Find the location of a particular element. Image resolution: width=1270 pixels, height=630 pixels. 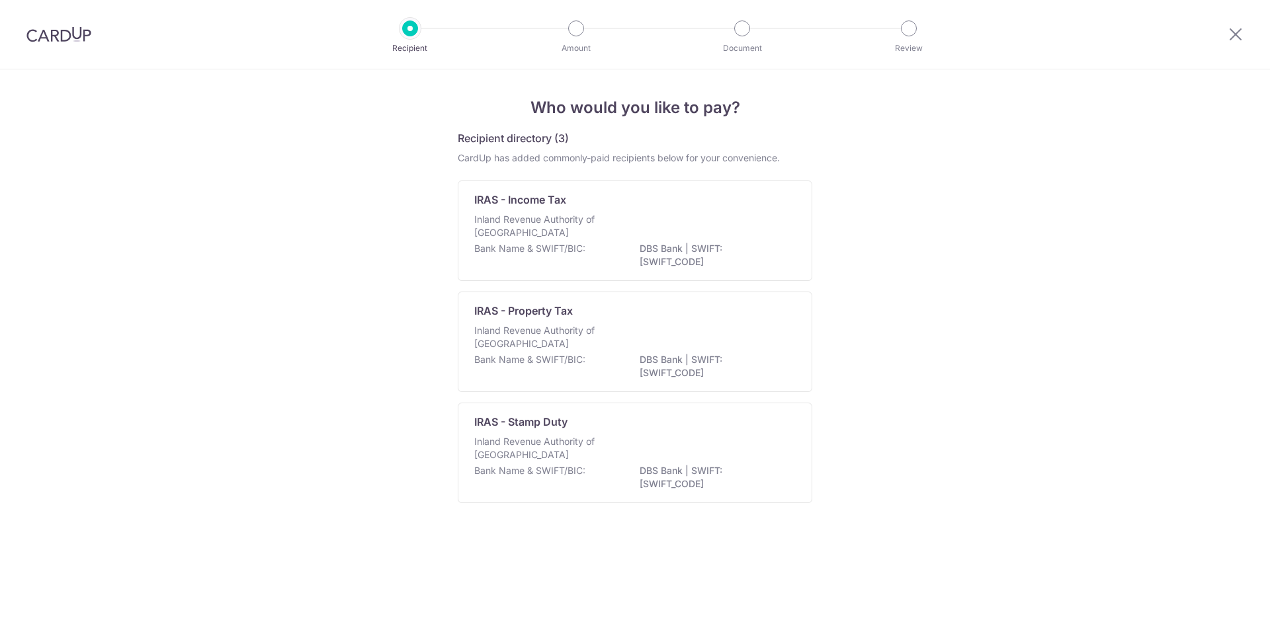

img: CardUp is located at coordinates (59, 34).